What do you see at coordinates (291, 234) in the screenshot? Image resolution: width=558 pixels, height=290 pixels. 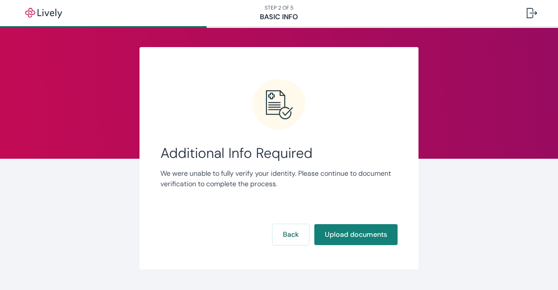 I see `button: Back` at bounding box center [291, 234].